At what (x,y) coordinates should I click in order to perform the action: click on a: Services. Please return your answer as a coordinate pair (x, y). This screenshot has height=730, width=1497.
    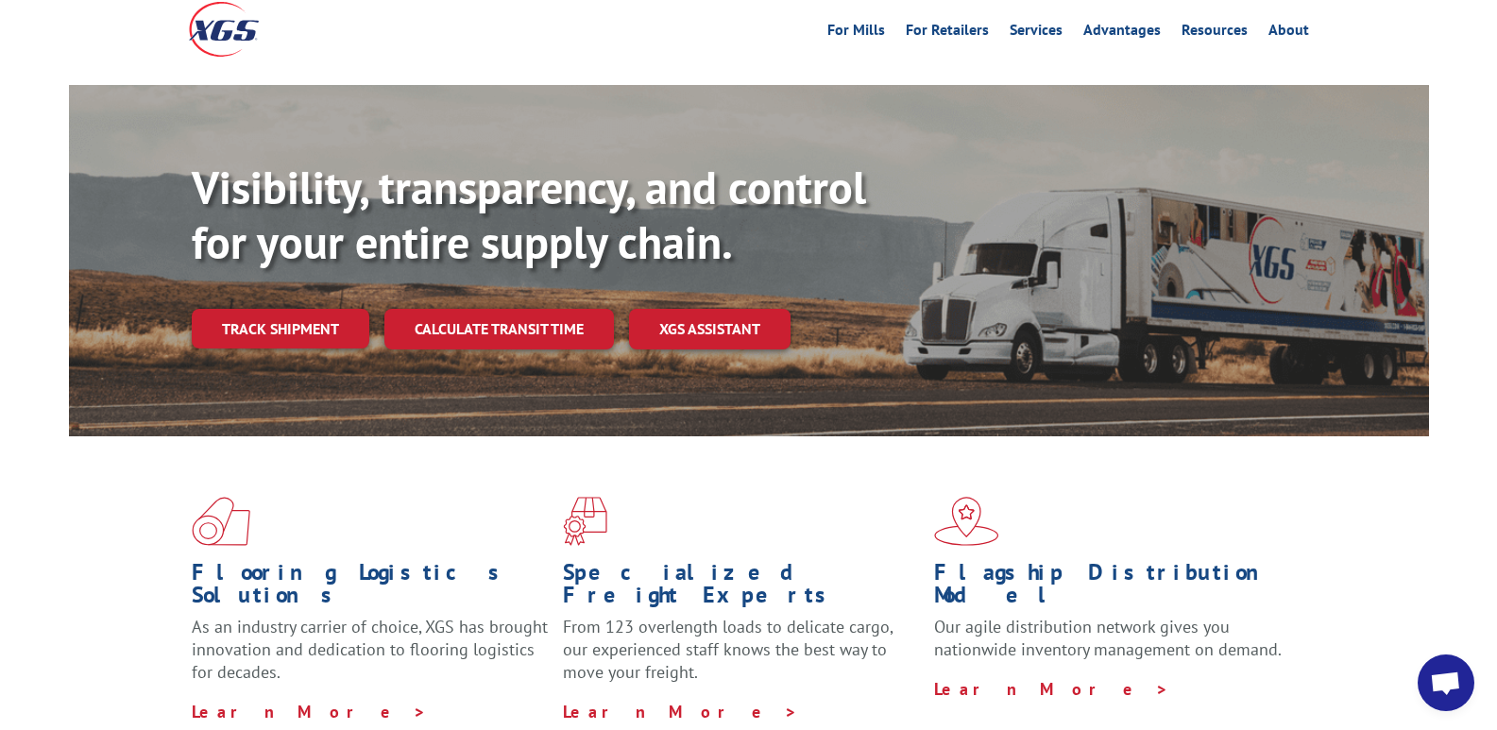
    Looking at the image, I should click on (1036, 33).